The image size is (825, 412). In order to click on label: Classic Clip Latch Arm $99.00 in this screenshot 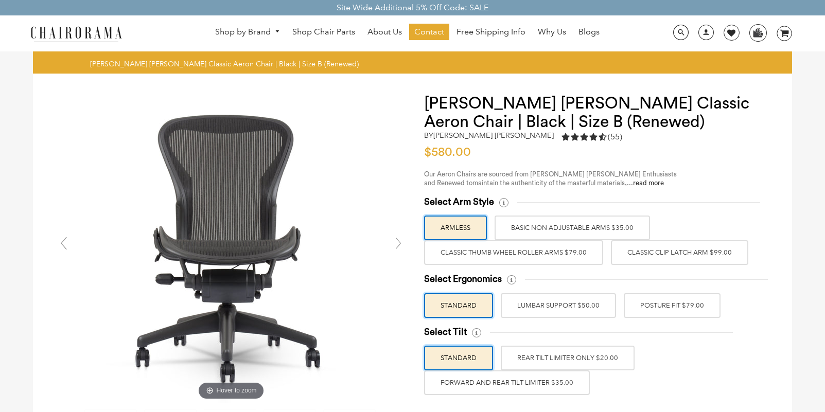, I will do `click(679, 253)`.